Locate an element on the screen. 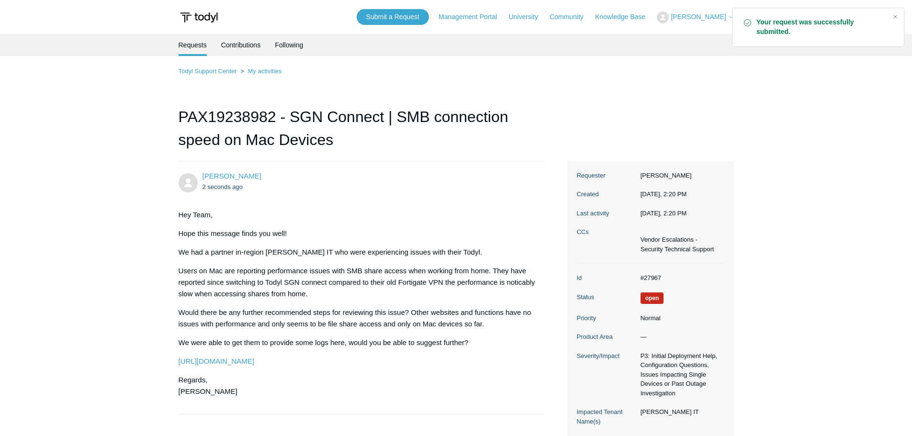 The image size is (912, 436). dd: Normal is located at coordinates (680, 318).